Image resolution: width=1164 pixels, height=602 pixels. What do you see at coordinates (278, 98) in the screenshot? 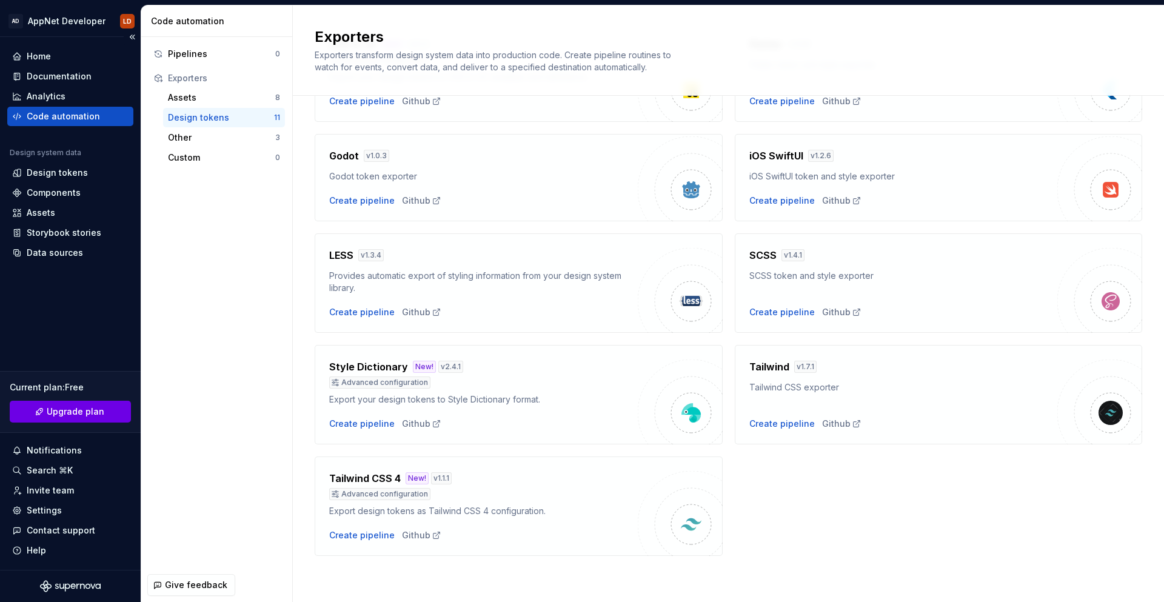
I see `div: 8` at bounding box center [278, 98].